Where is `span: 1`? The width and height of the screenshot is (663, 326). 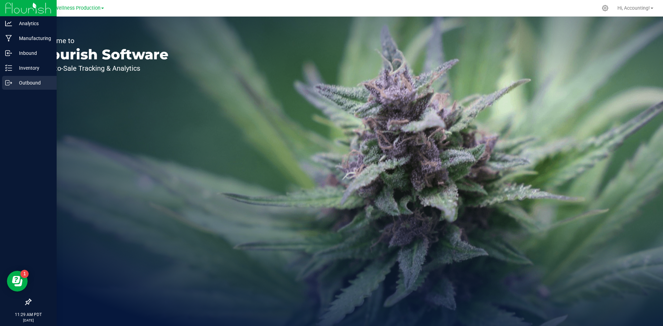
span: 1 is located at coordinates (4, 4).